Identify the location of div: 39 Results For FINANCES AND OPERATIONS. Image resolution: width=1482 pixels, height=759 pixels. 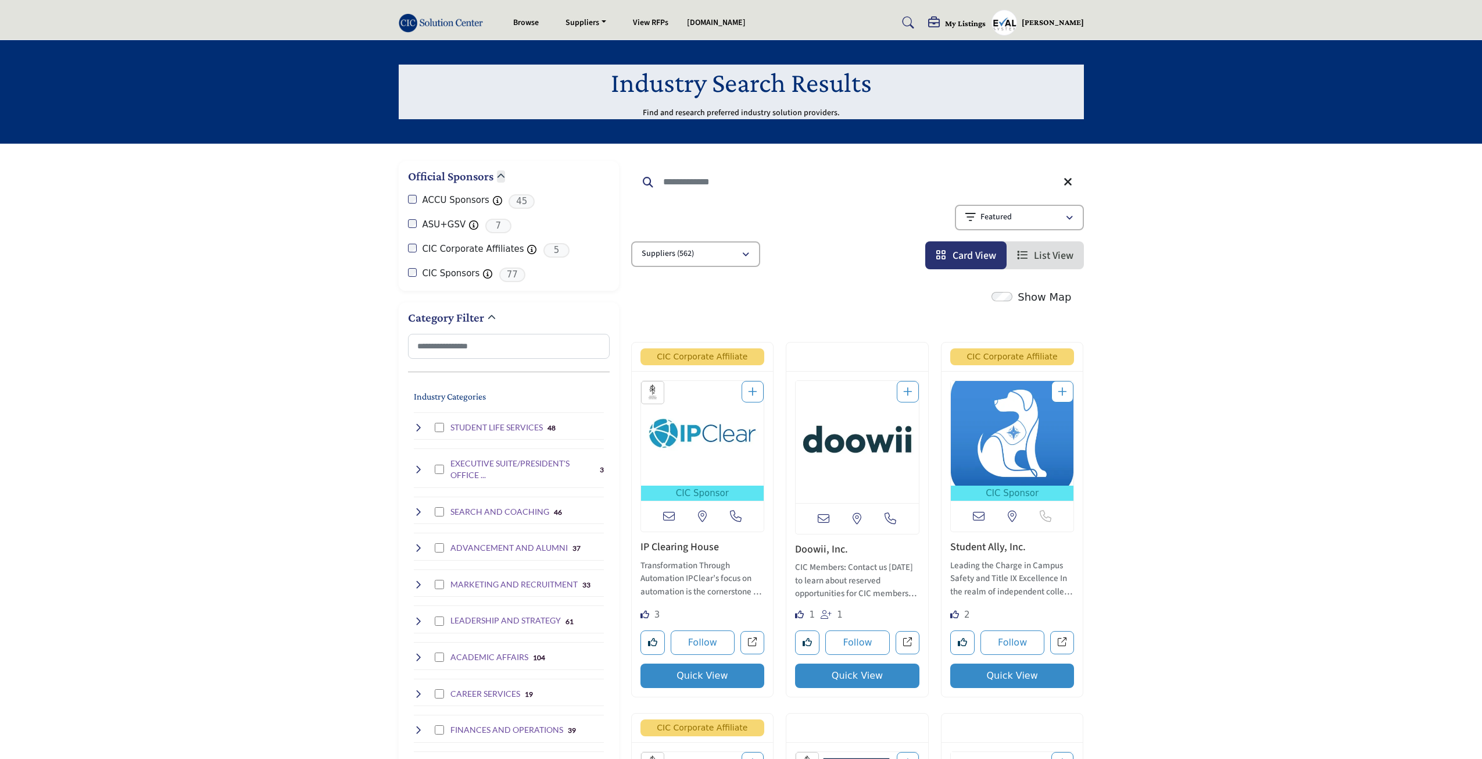
(572, 729).